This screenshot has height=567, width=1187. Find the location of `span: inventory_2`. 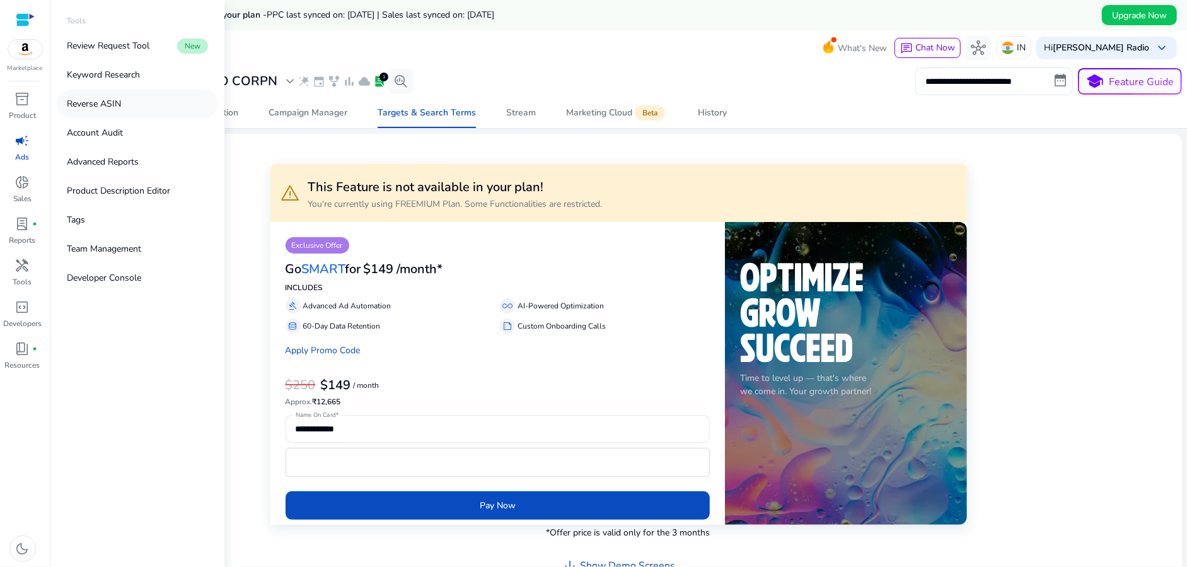

span: inventory_2 is located at coordinates (23, 99).